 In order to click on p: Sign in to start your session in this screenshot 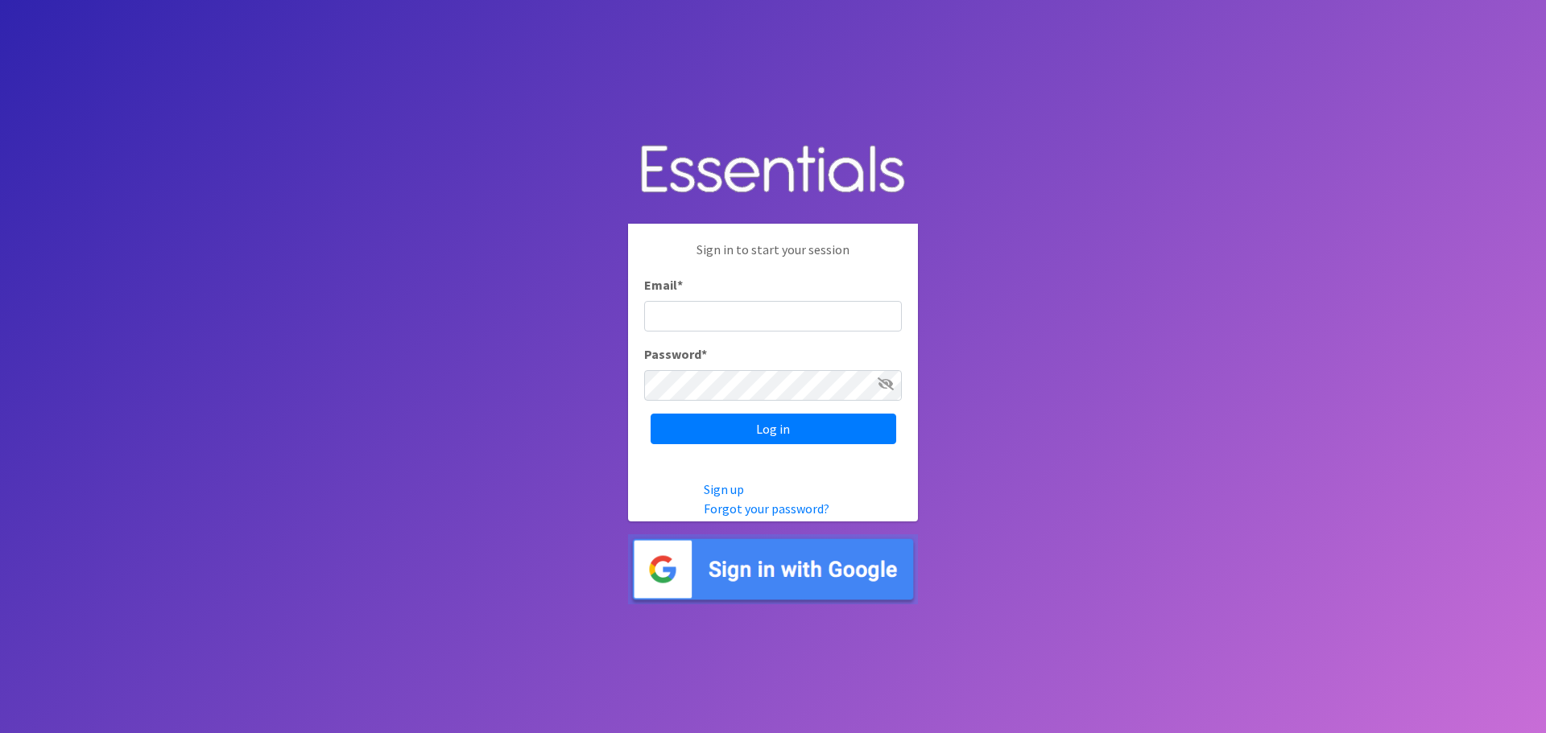, I will do `click(773, 258)`.